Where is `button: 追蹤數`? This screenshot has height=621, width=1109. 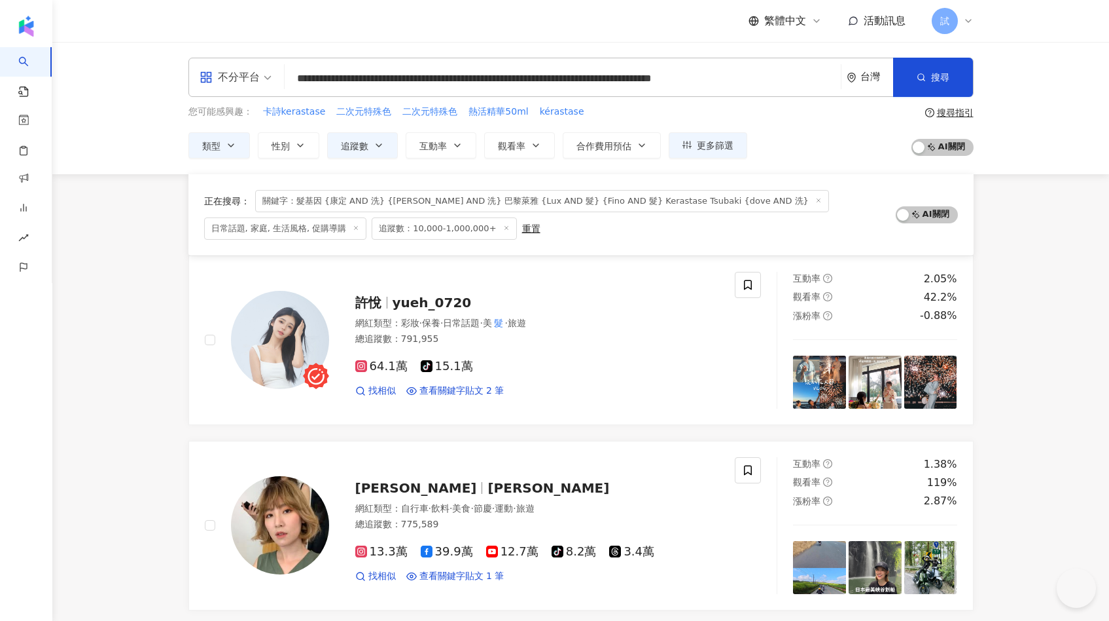 button: 追蹤數 is located at coordinates (363, 145).